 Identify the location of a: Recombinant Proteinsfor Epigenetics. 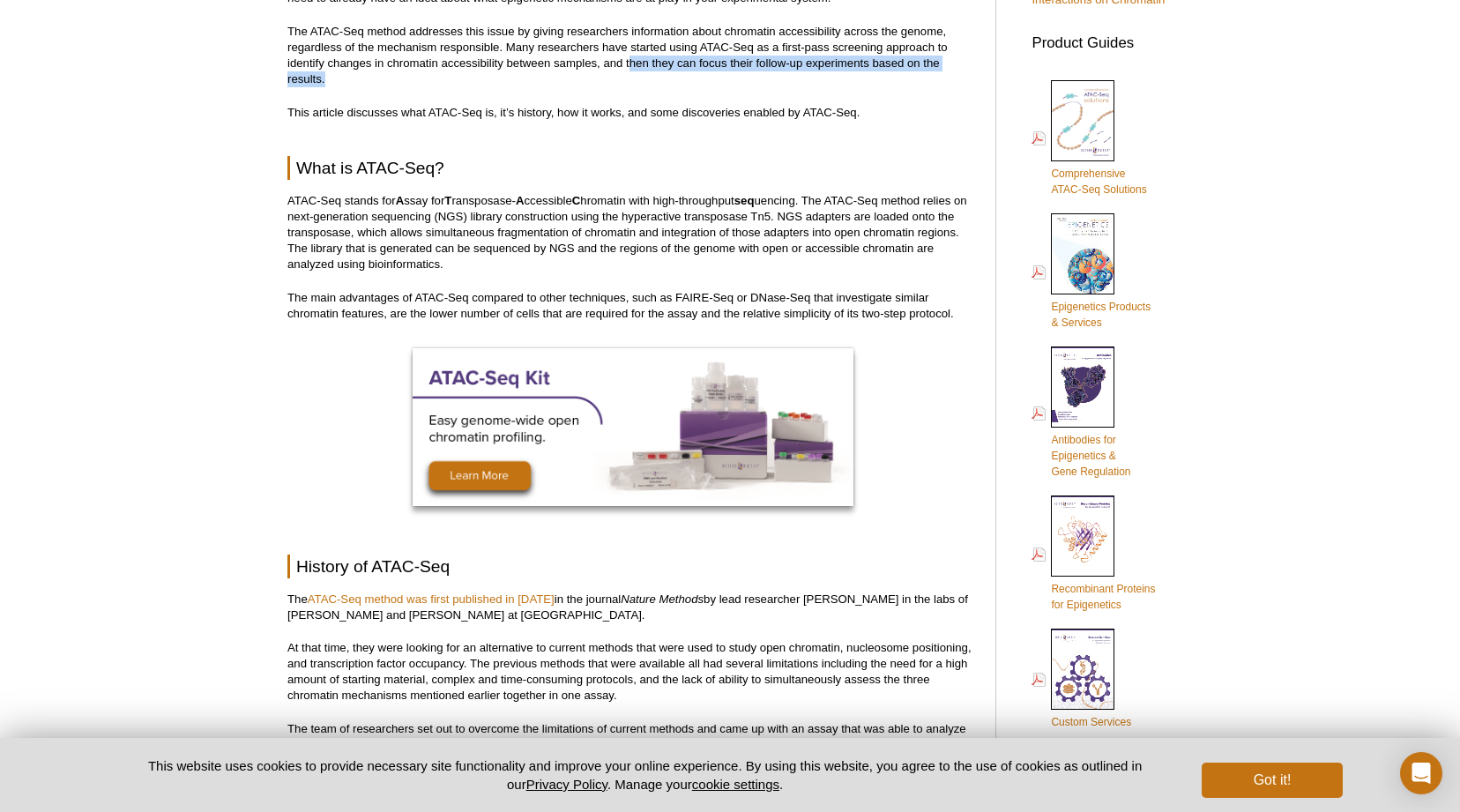
(1093, 554).